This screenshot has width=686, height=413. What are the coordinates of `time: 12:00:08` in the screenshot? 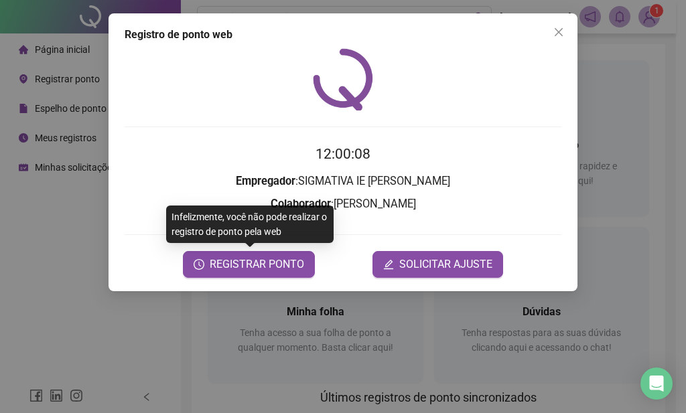 It's located at (343, 154).